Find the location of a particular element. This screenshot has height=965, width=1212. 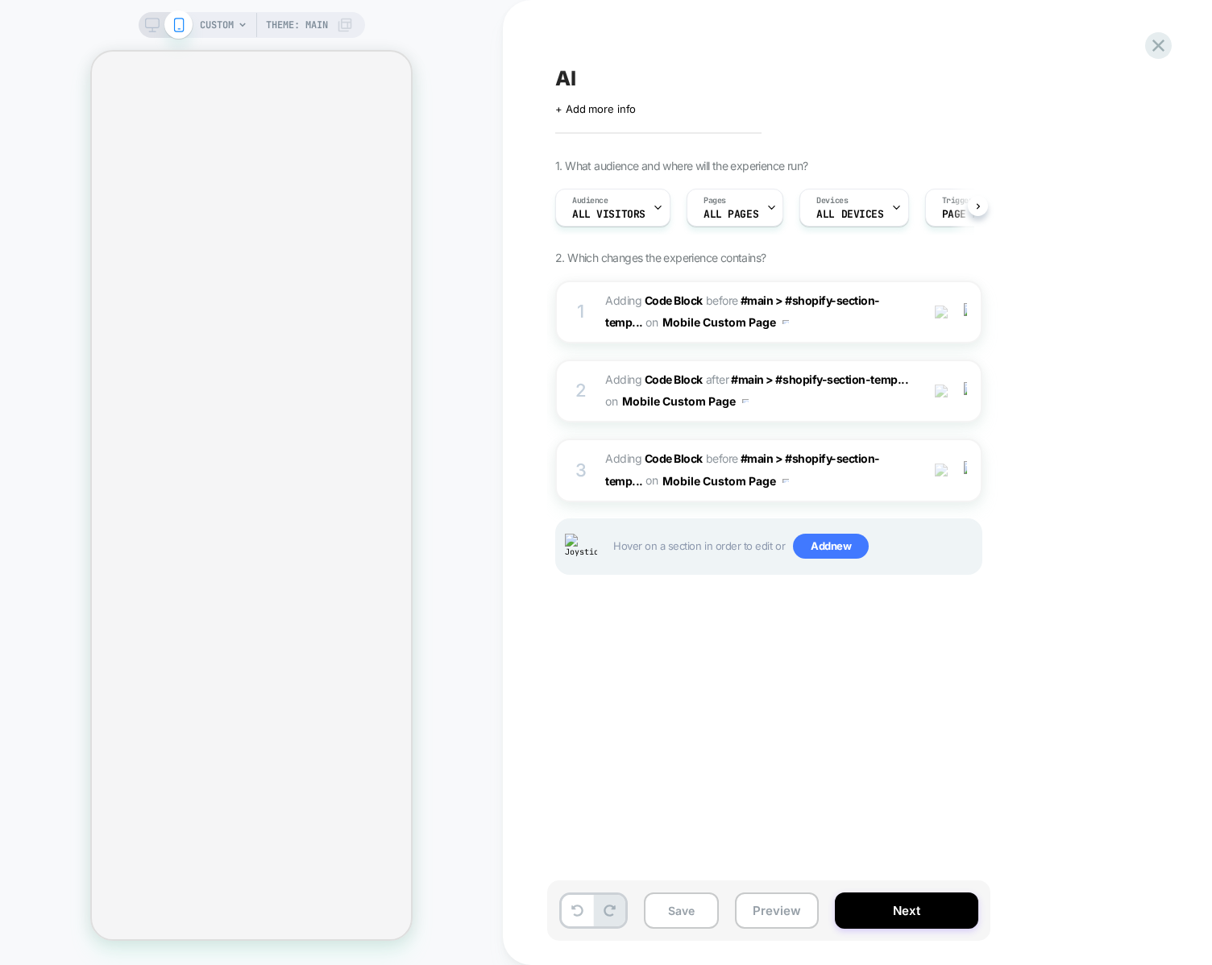

div: 1 is located at coordinates (581, 312).